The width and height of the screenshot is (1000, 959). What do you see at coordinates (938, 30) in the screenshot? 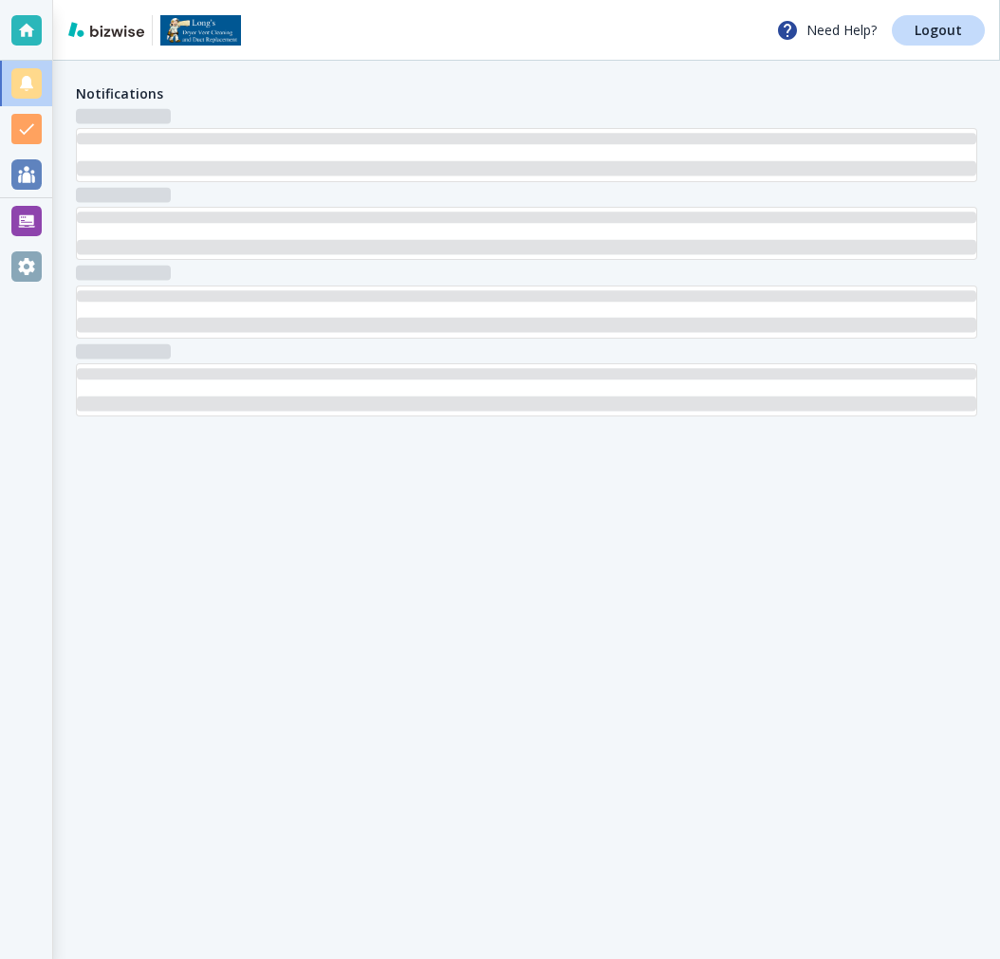
I see `a: Logout` at bounding box center [938, 30].